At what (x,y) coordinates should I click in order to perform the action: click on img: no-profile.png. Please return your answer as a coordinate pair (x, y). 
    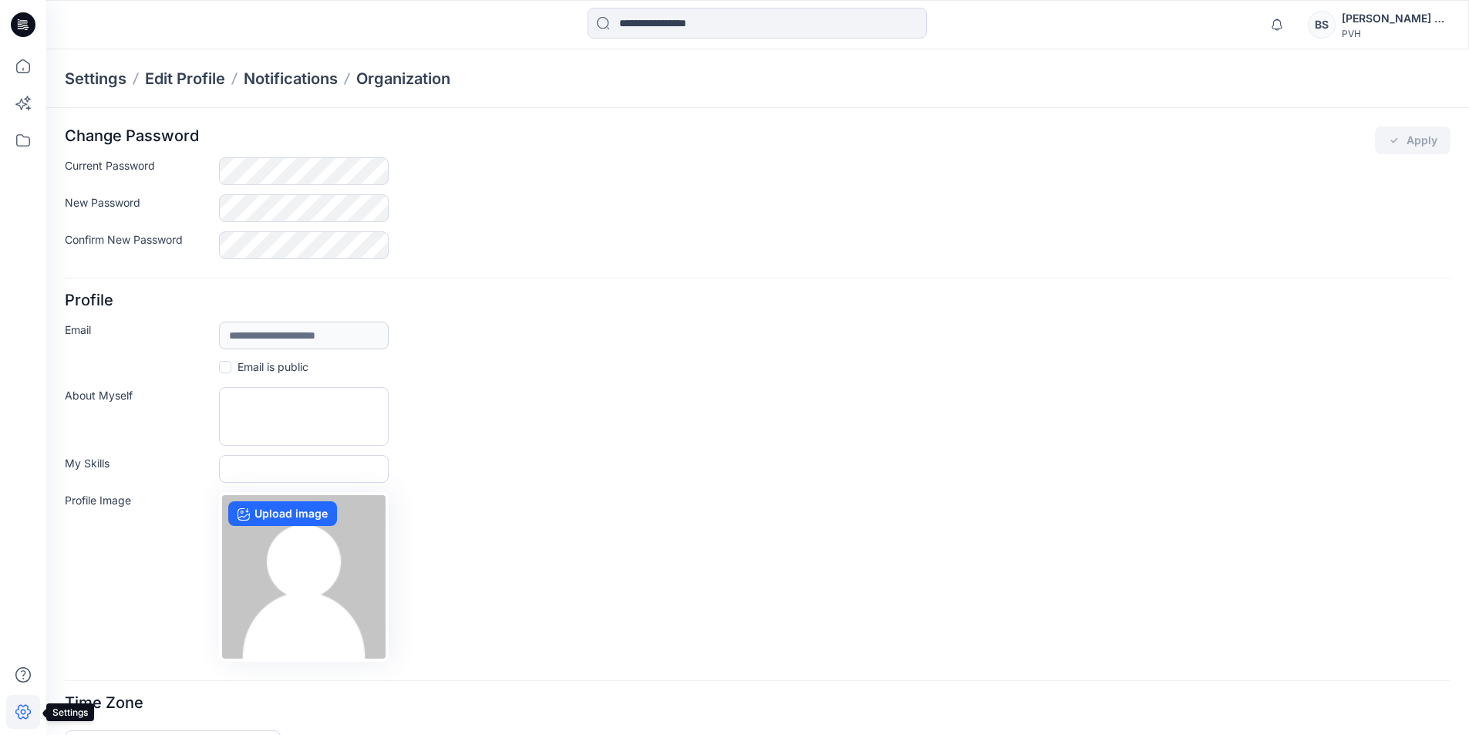
    Looking at the image, I should click on (304, 577).